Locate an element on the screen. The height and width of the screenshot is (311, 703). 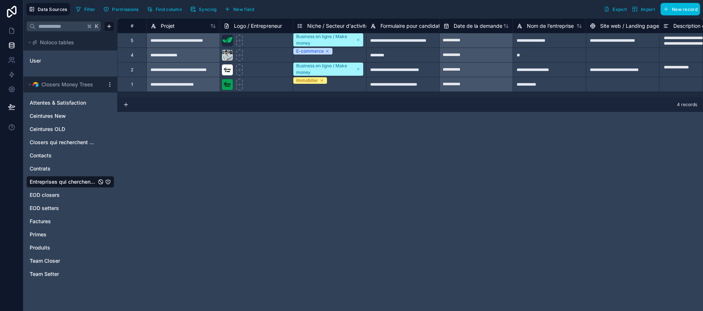
span: Data Sources is located at coordinates (52, 9).